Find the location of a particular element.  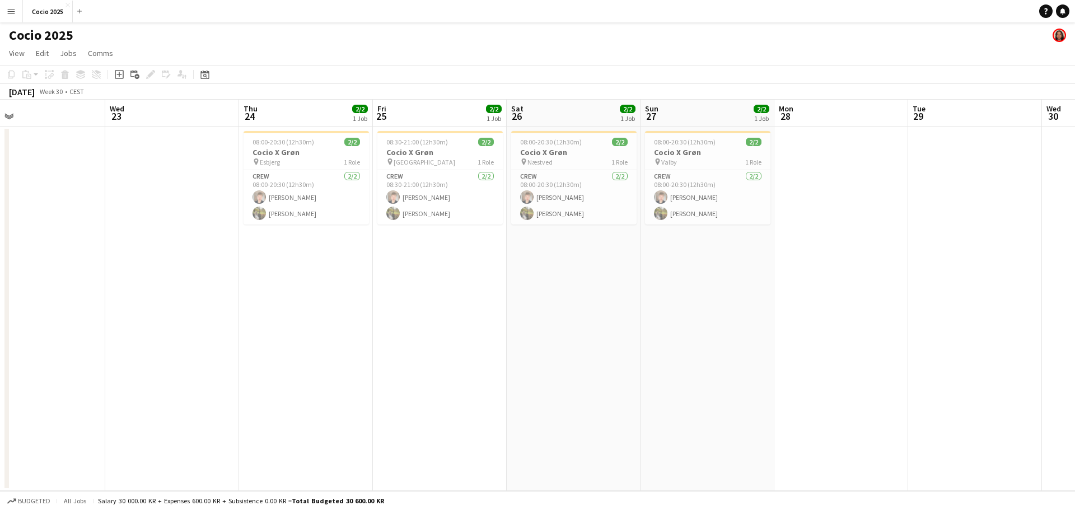

span: Esbjerg is located at coordinates (270, 162).